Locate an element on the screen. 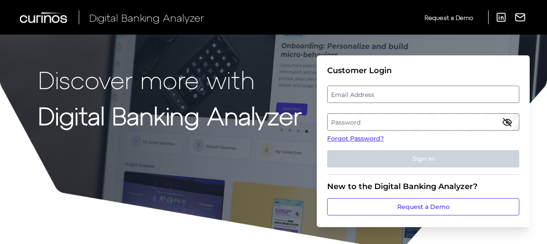 The image size is (547, 244). label: Password is located at coordinates (423, 122).